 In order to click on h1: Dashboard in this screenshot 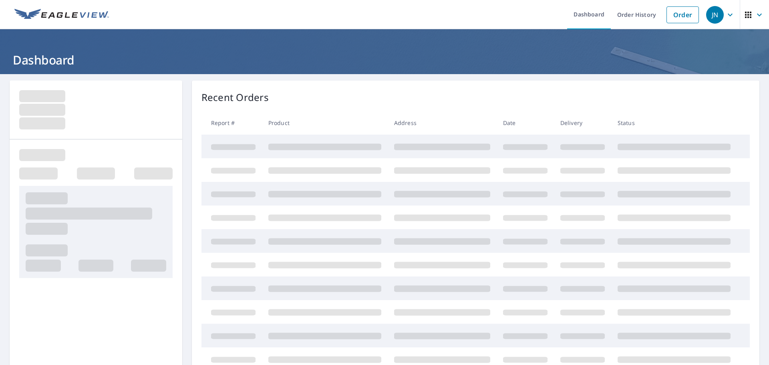, I will do `click(385, 60)`.